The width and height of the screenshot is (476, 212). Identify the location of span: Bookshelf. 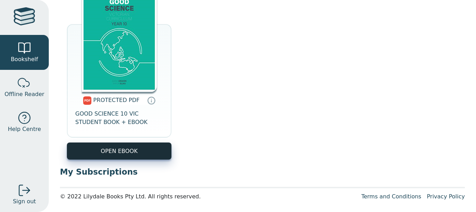
(24, 59).